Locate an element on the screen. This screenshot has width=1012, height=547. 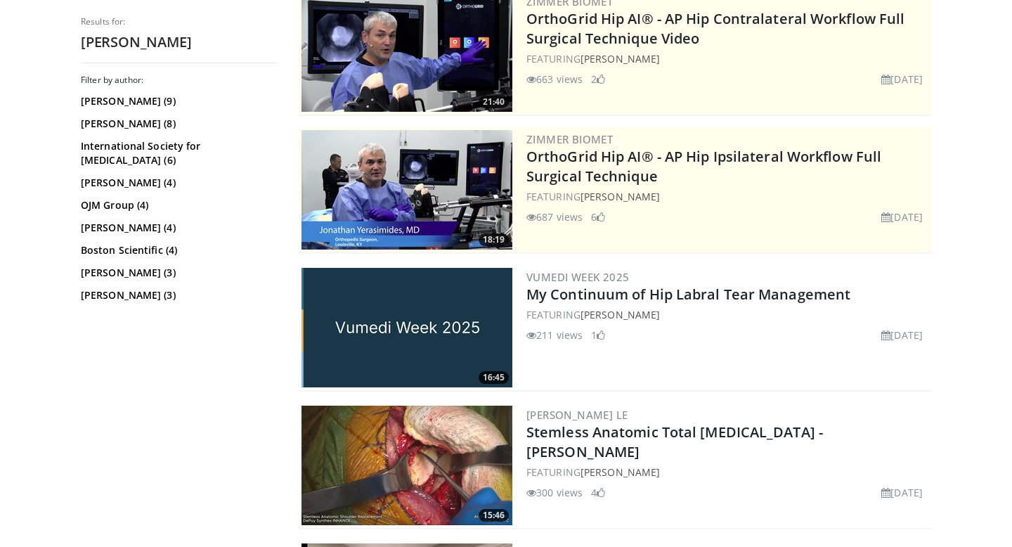
span: 15:46 is located at coordinates (493, 515).